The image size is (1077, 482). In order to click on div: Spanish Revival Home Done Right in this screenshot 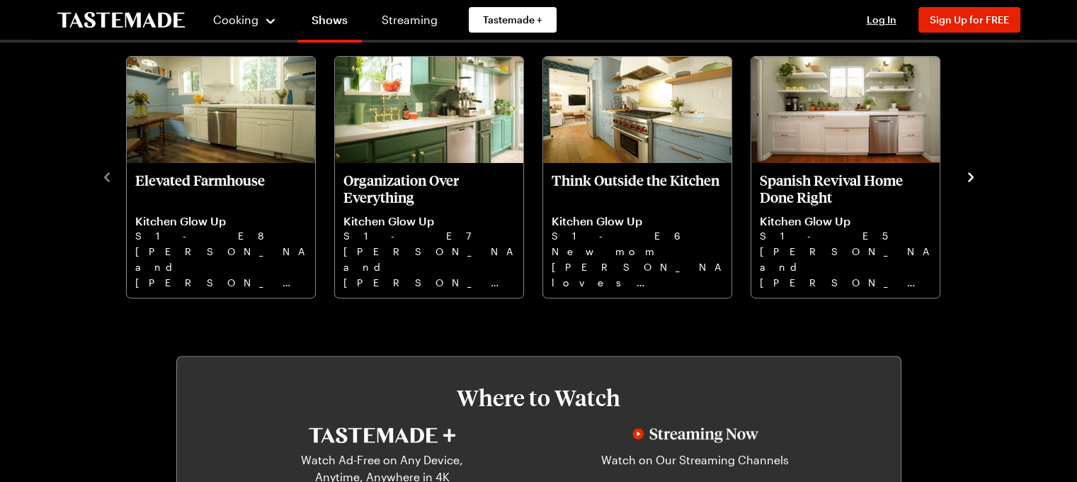, I will do `click(846, 177)`.